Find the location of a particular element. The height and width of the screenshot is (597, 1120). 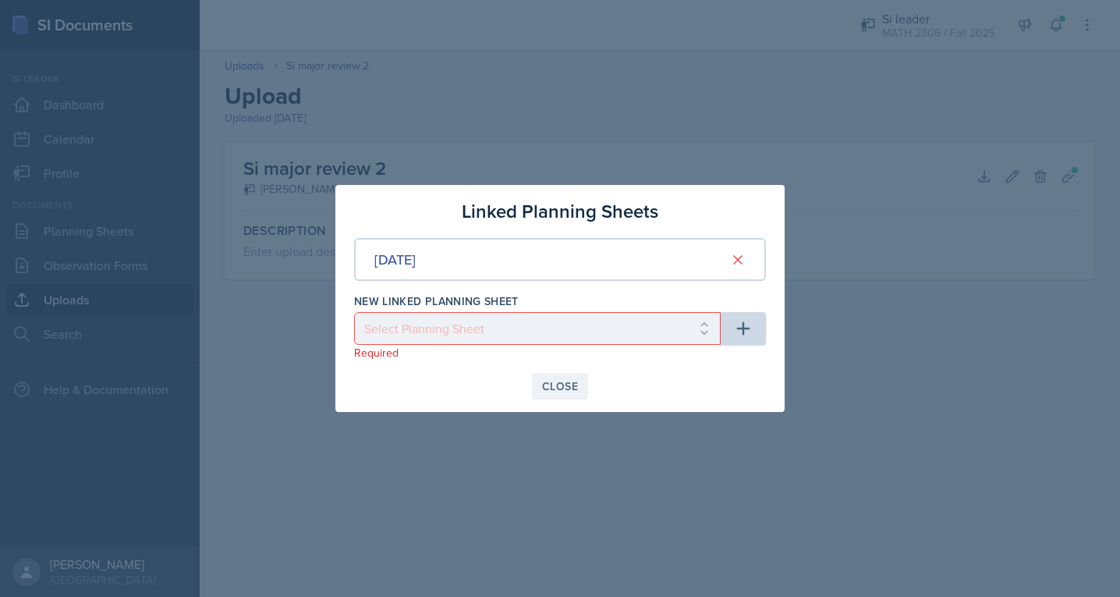

label: New Linked Planning Sheet is located at coordinates (436, 301).